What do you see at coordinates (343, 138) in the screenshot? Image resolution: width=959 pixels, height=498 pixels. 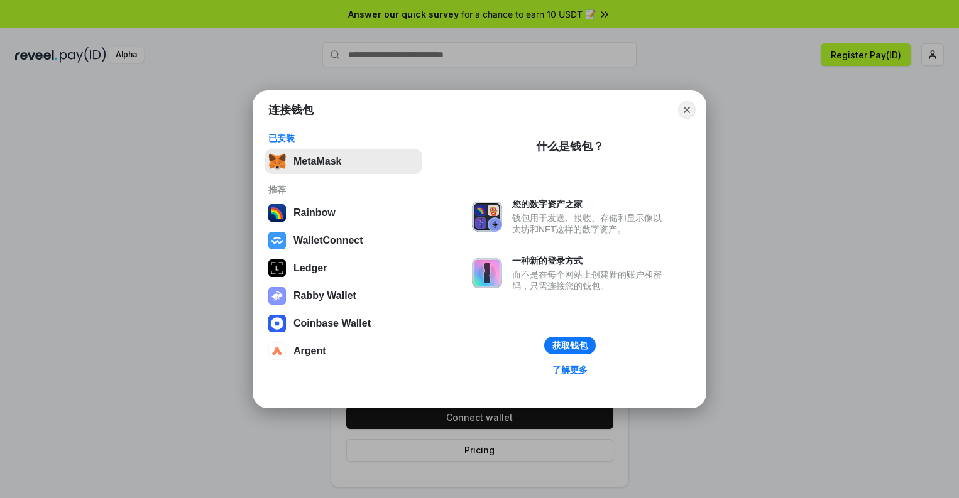 I see `div: 已安装` at bounding box center [343, 138].